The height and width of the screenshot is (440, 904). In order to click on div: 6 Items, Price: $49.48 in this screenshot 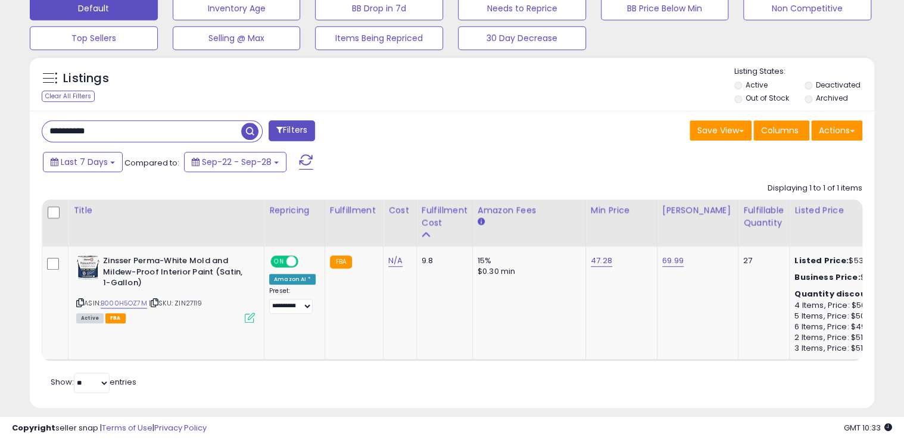, I will do `click(844, 327)`.